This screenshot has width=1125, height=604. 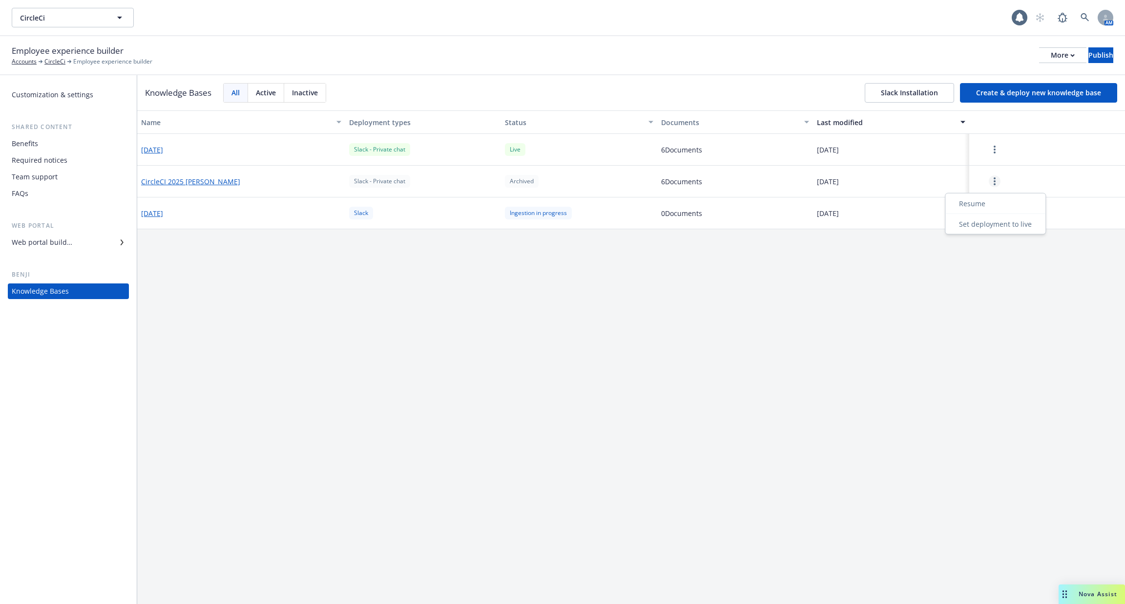 What do you see at coordinates (735, 122) in the screenshot?
I see `button: Documents` at bounding box center [735, 122].